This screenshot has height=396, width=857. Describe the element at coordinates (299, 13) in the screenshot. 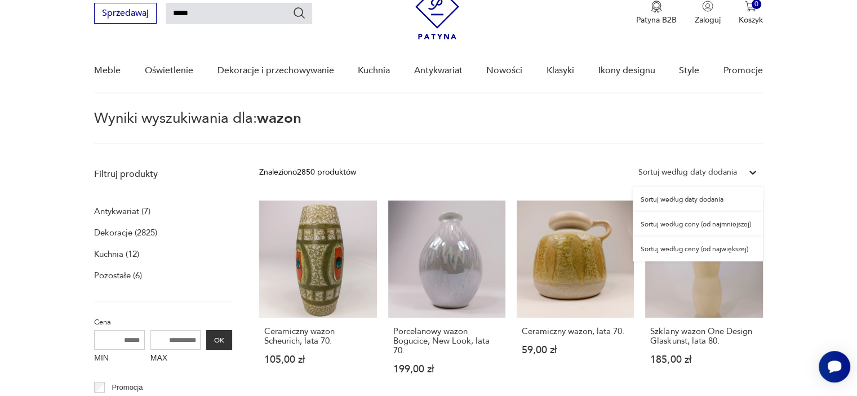

I see `button: Szukaj` at that location.